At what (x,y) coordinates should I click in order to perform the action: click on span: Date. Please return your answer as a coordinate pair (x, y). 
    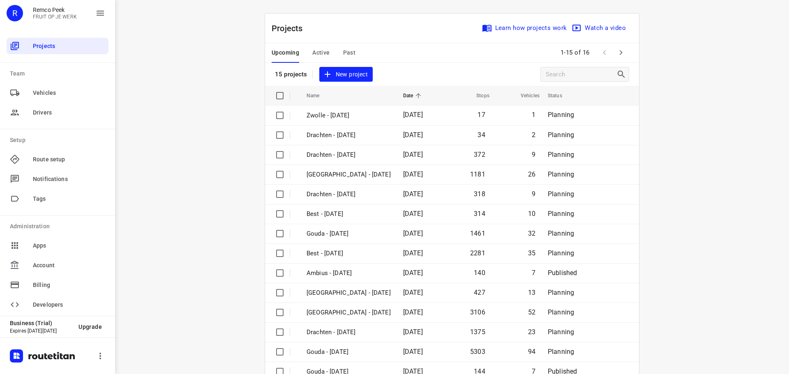
    Looking at the image, I should click on (413, 96).